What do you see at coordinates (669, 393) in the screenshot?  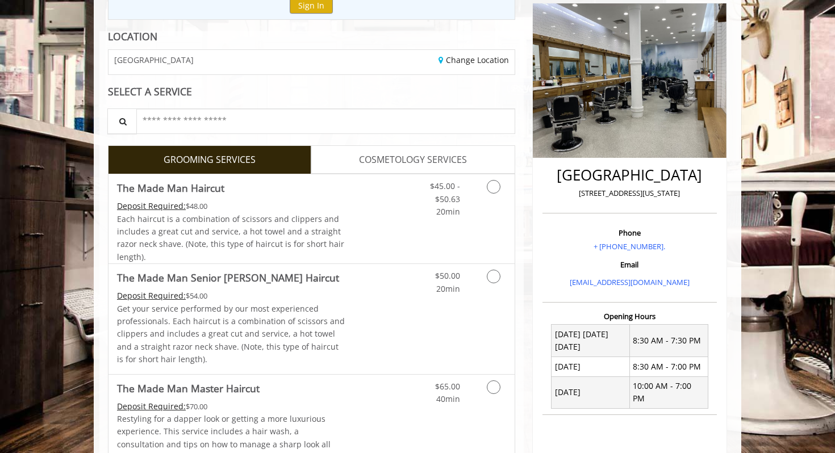 I see `td: 10:00 AM - 7:00 PM` at bounding box center [669, 393].